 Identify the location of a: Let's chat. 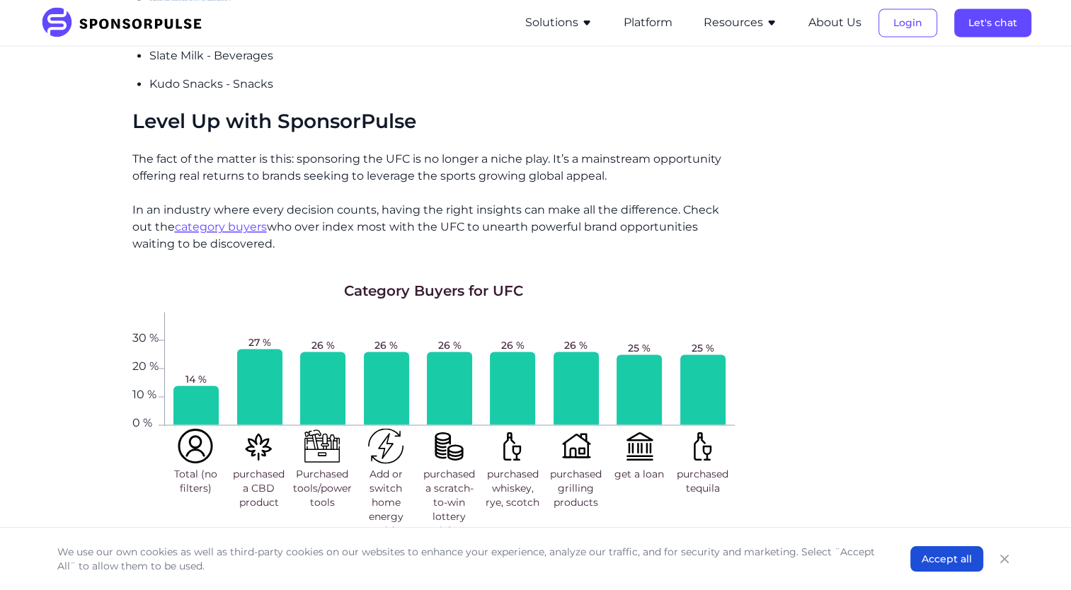
(992, 23).